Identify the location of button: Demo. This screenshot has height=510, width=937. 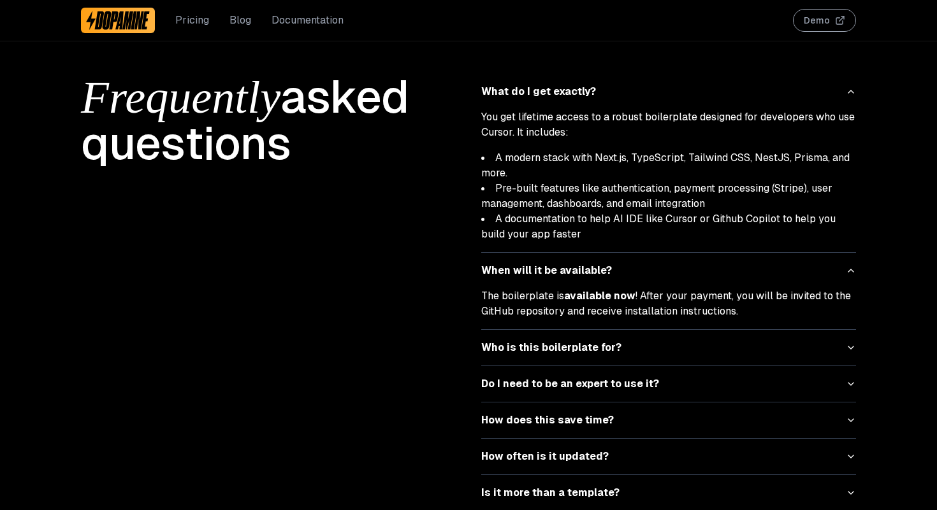
(824, 20).